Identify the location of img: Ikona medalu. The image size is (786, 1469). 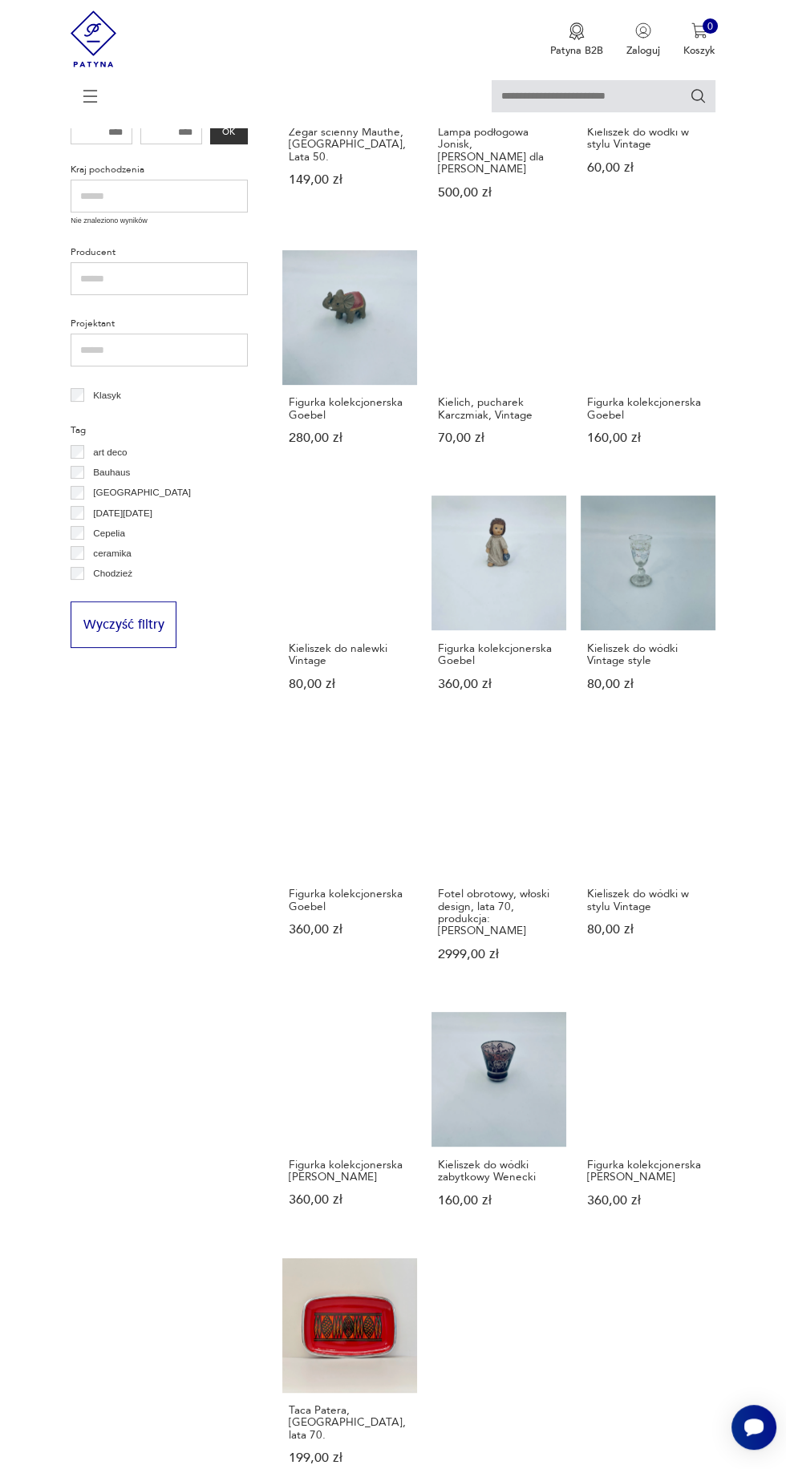
(576, 31).